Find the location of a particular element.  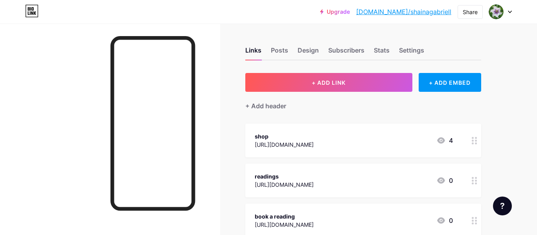

div: Links is located at coordinates (253, 53).